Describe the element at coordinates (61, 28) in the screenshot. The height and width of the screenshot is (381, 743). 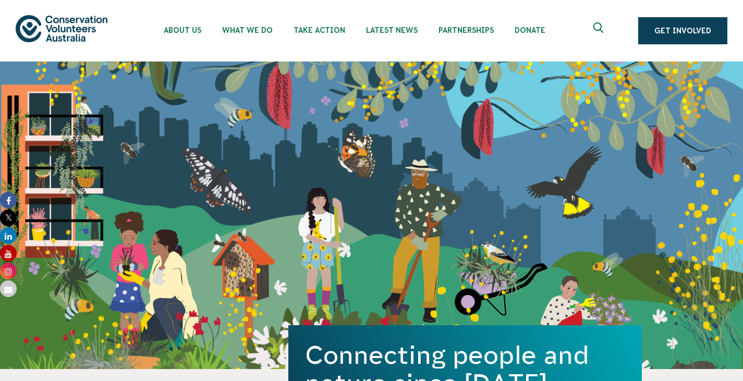
I see `img: logo.svg` at that location.